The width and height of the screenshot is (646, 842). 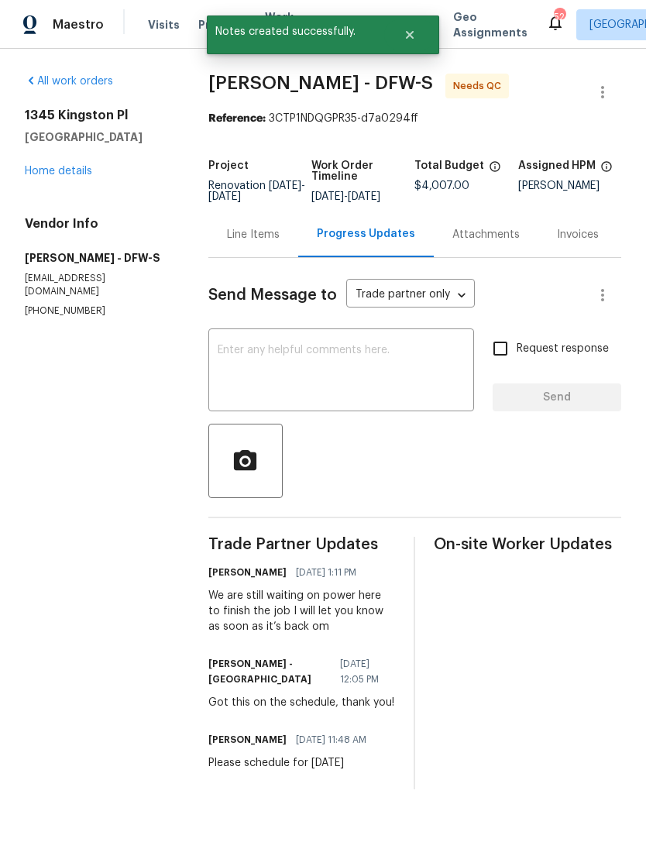 I want to click on span: The total cost of line items that have been proposed by Opendoor. This sum includes line items th..., so click(x=495, y=170).